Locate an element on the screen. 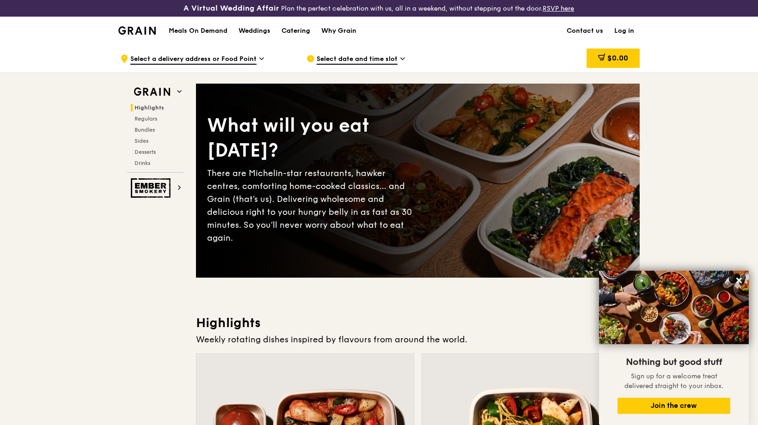 Image resolution: width=758 pixels, height=425 pixels. img: DSC07876-Edit02-Large.jpeg is located at coordinates (674, 307).